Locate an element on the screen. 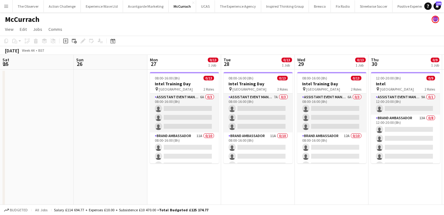 The image size is (444, 215). span: Thu is located at coordinates (375, 60).